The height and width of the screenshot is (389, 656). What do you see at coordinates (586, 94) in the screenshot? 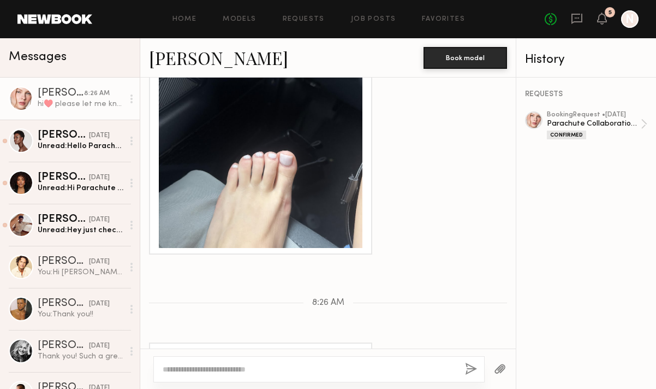
I see `div: REQUESTS` at bounding box center [586, 94].